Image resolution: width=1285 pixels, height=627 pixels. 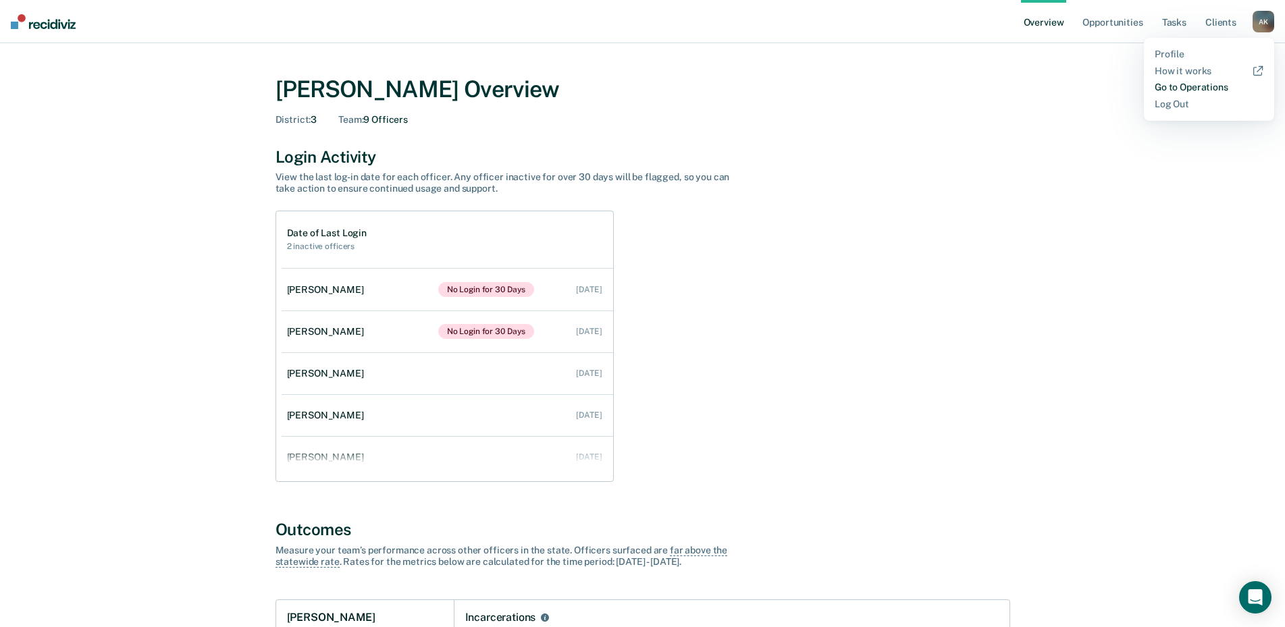 I want to click on div: A K, so click(x=1263, y=22).